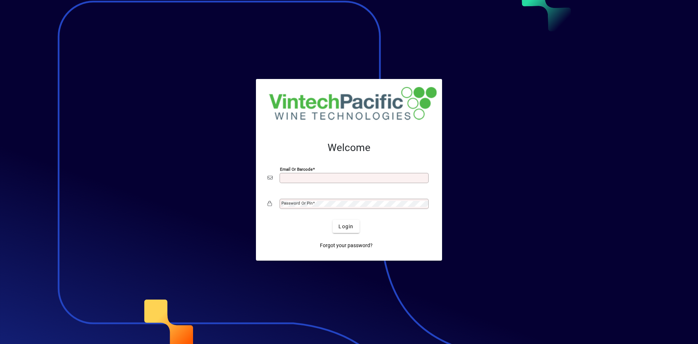 This screenshot has width=698, height=344. Describe the element at coordinates (346, 245) in the screenshot. I see `a: Forgot your password?` at that location.